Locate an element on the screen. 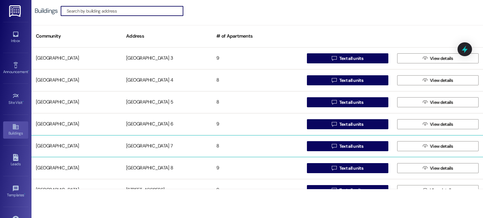 Image resolution: width=483 pixels, height=218 pixels. a: Site Visit • is located at coordinates (16, 99).